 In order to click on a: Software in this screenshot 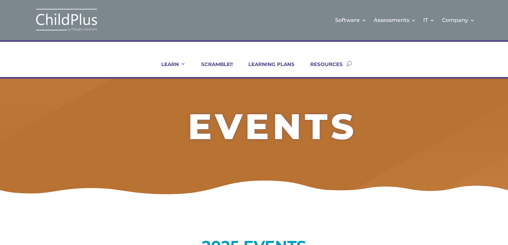, I will do `click(350, 20)`.